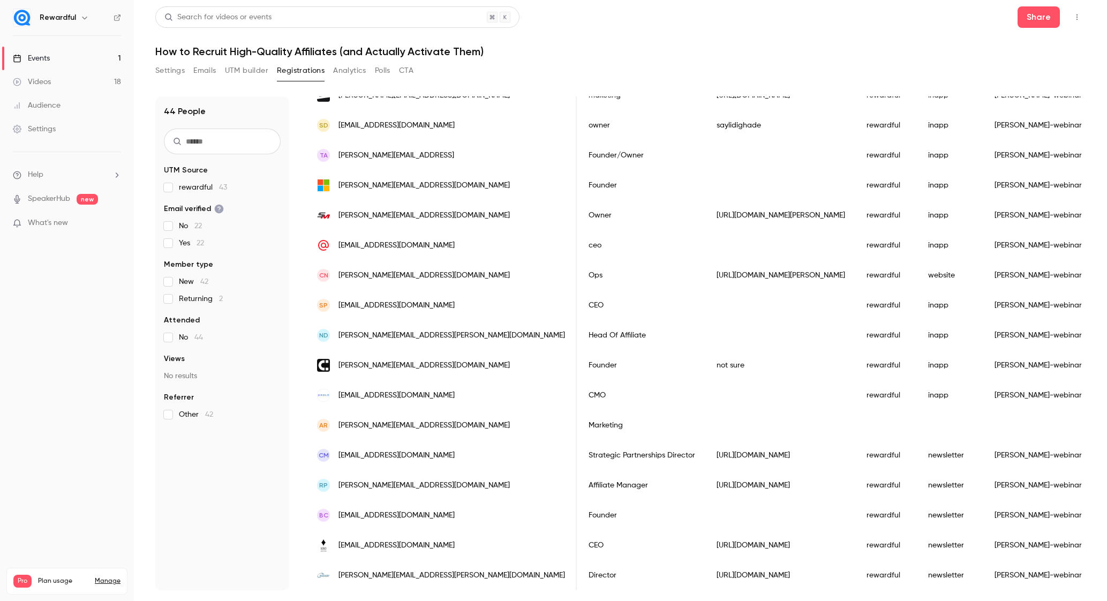  I want to click on button: Registrations, so click(301, 71).